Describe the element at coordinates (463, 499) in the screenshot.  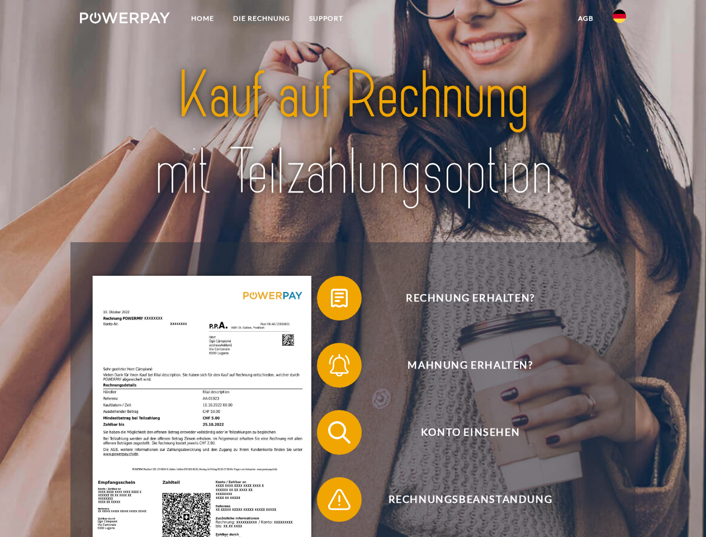
I see `a: Rechnungsbeanstandung` at that location.